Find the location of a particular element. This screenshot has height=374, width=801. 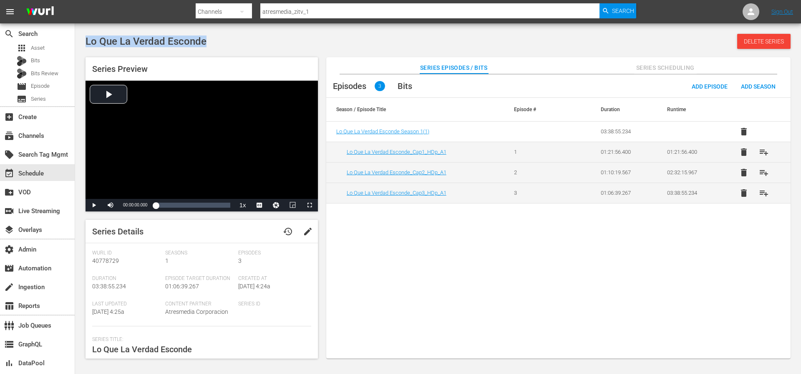

span: history is located at coordinates (288, 231).